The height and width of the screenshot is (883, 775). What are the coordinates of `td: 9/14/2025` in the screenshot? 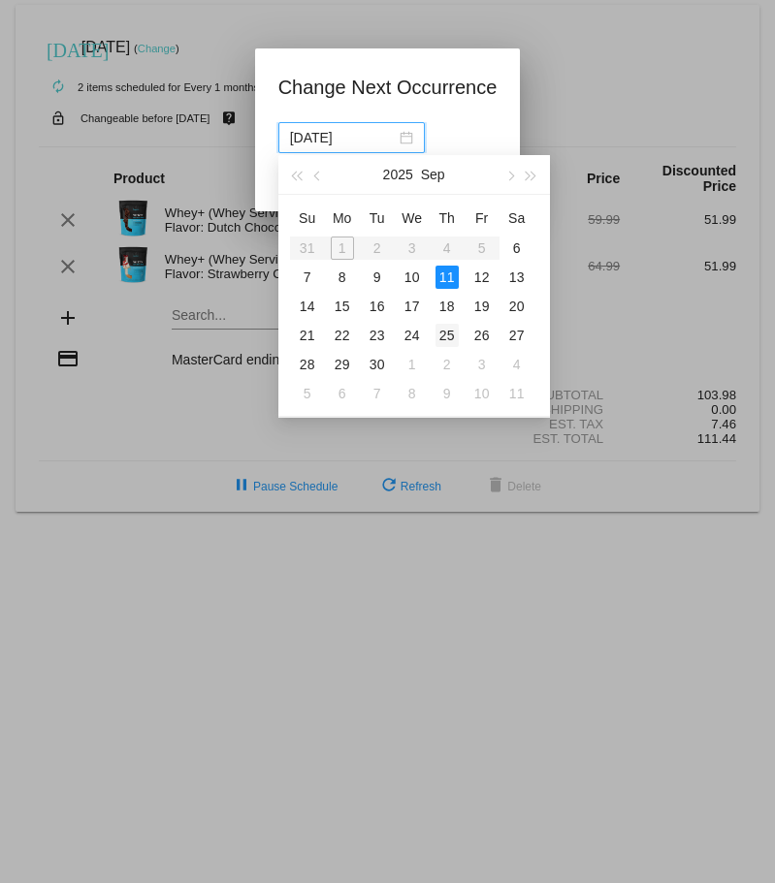 It's located at (307, 306).